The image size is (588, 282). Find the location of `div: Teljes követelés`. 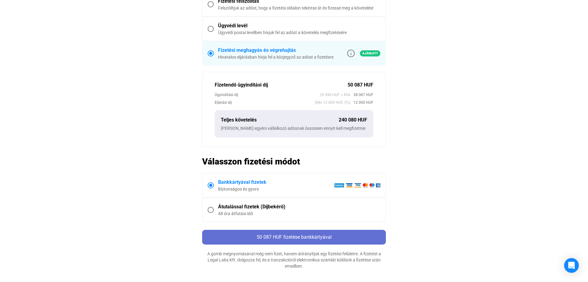

div: Teljes követelés is located at coordinates (280, 120).